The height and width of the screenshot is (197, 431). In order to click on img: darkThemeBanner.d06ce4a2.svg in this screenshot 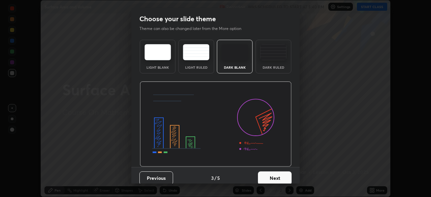, I will do `click(216, 124)`.